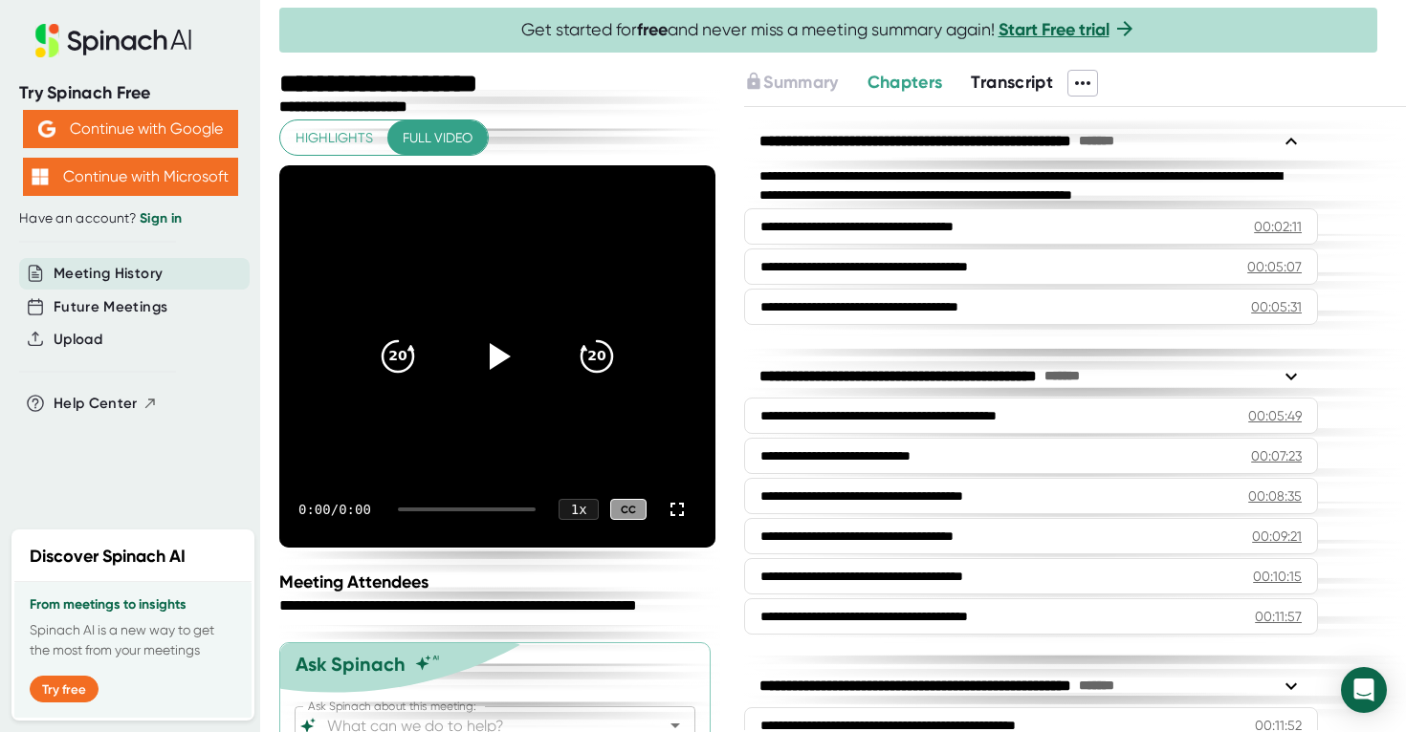 The height and width of the screenshot is (732, 1406). I want to click on button: Chapters, so click(905, 82).